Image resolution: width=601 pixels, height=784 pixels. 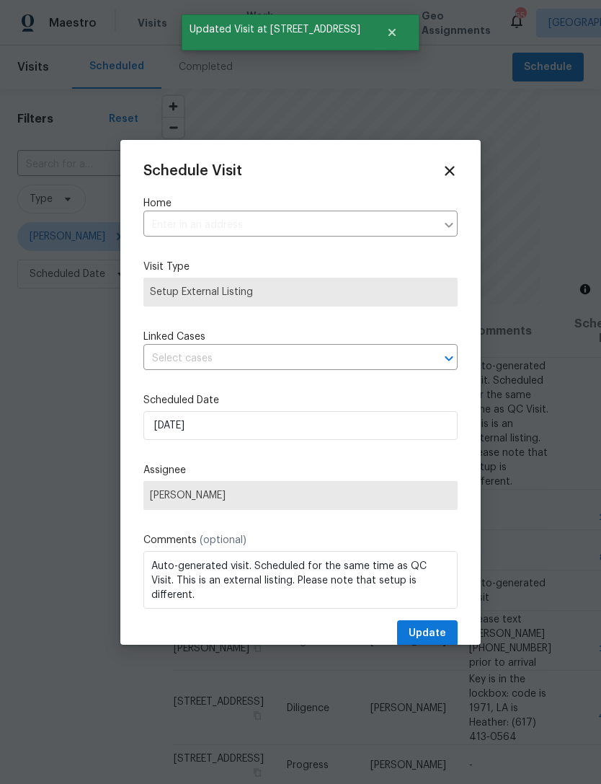 What do you see at coordinates (301, 540) in the screenshot?
I see `label: Comments` at bounding box center [301, 540].